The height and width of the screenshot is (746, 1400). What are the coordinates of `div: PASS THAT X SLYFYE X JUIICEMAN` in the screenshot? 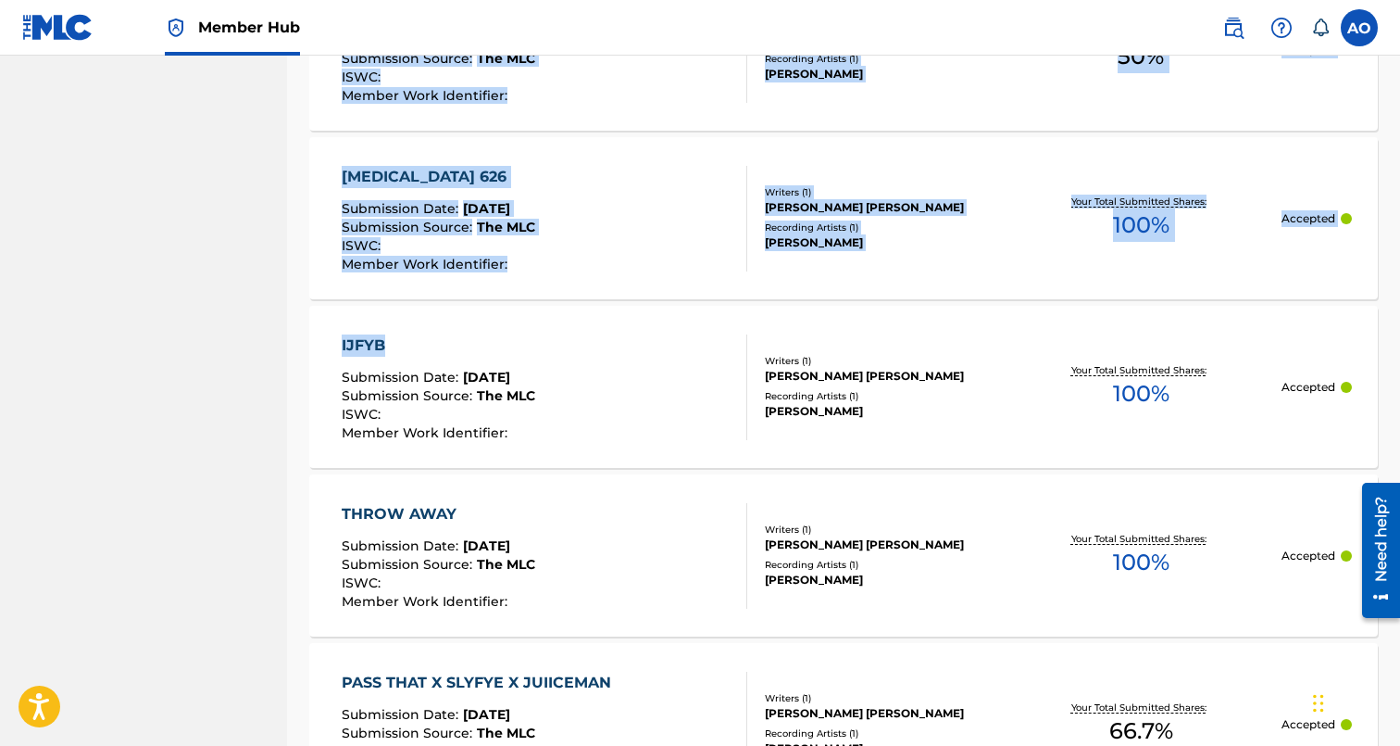 It's located at (481, 683).